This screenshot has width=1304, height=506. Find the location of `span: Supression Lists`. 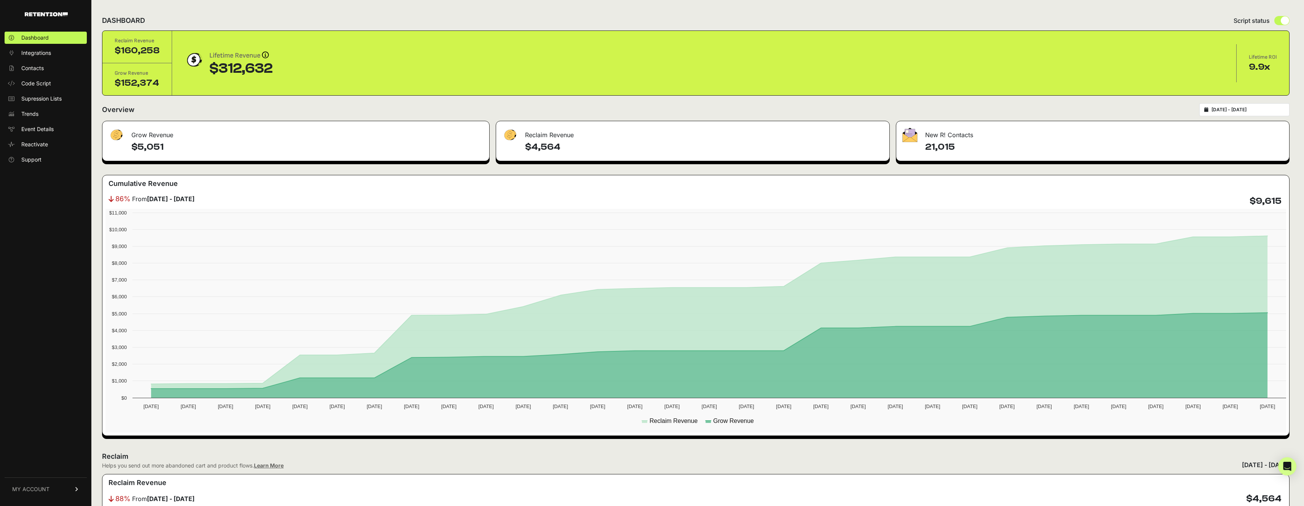

span: Supression Lists is located at coordinates (41, 99).